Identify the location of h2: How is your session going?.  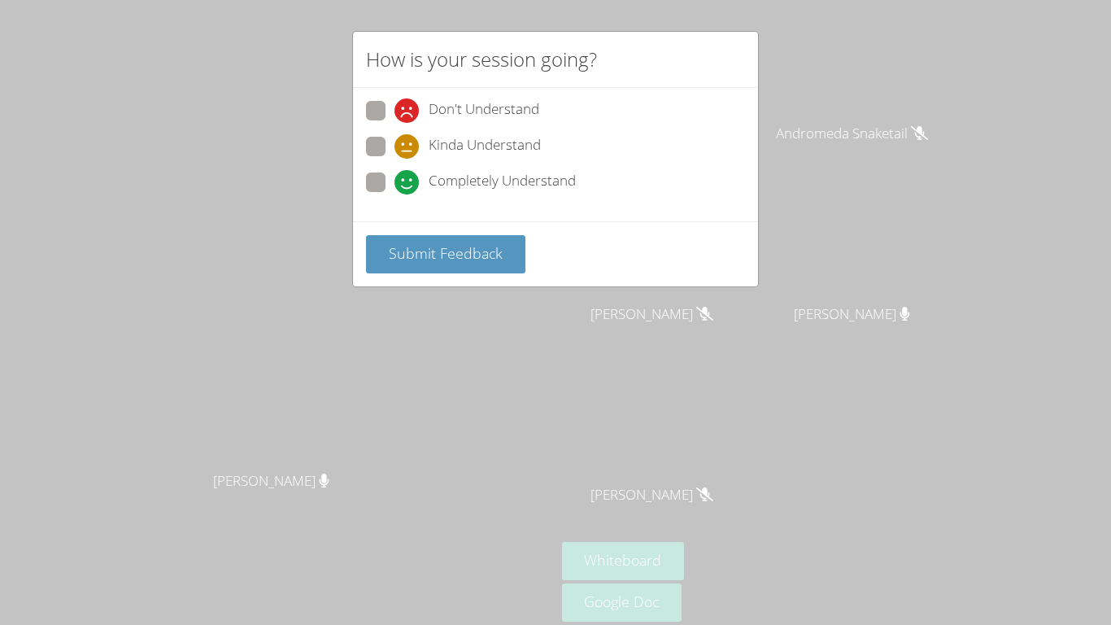
(482, 59).